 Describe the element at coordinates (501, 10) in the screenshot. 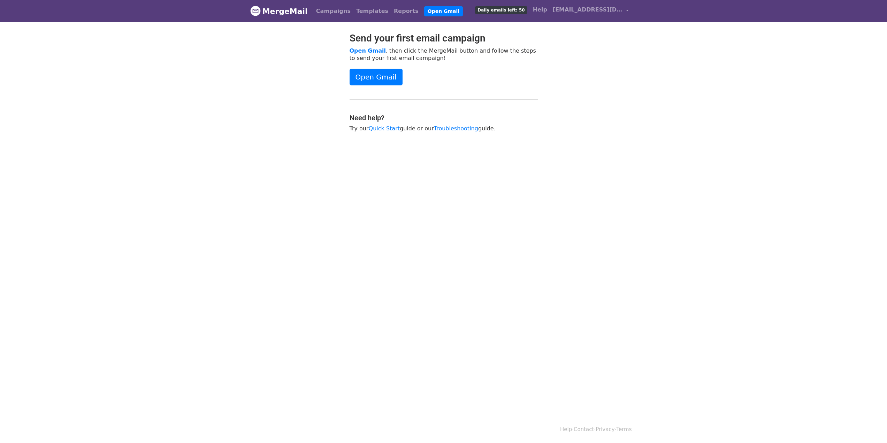

I see `a: Daily emails left: 50` at that location.